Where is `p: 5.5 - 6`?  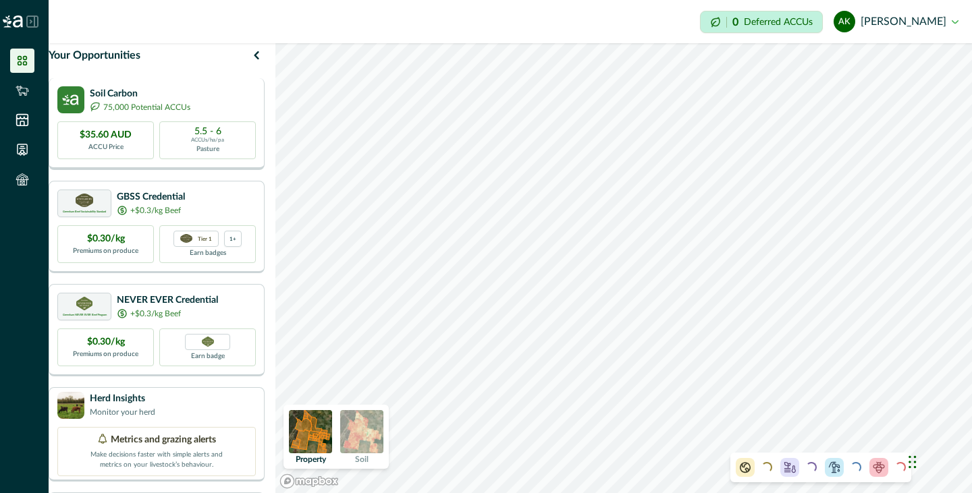
p: 5.5 - 6 is located at coordinates (208, 132).